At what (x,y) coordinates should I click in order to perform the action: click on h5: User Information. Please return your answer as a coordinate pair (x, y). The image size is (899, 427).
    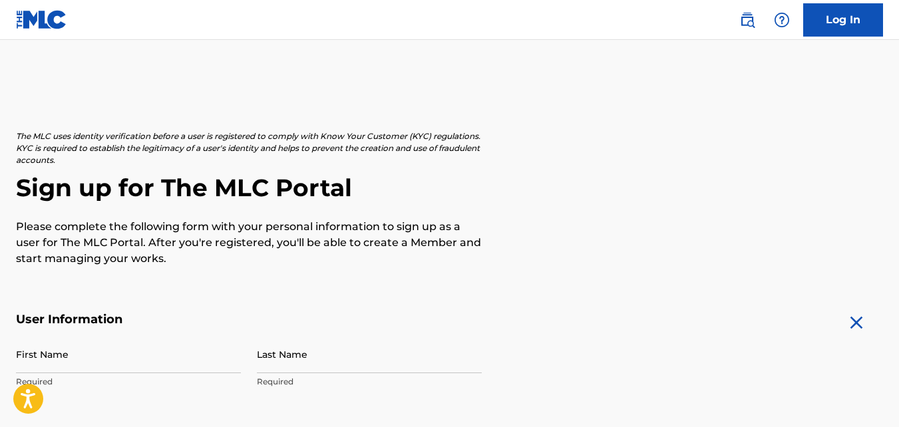
    Looking at the image, I should click on (249, 319).